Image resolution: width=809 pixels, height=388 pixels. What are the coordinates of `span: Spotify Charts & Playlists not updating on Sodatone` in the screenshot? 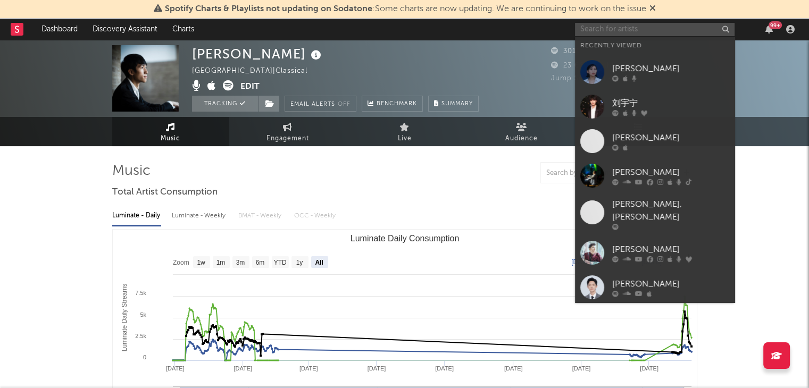 It's located at (269, 9).